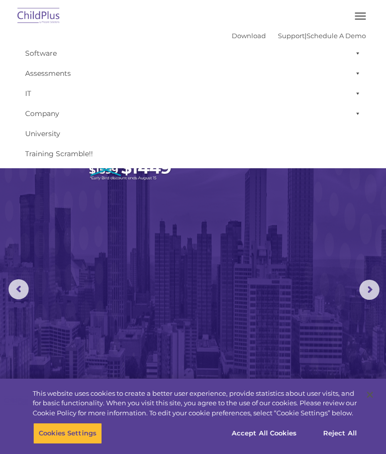 The height and width of the screenshot is (454, 386). I want to click on a: Assessments, so click(193, 73).